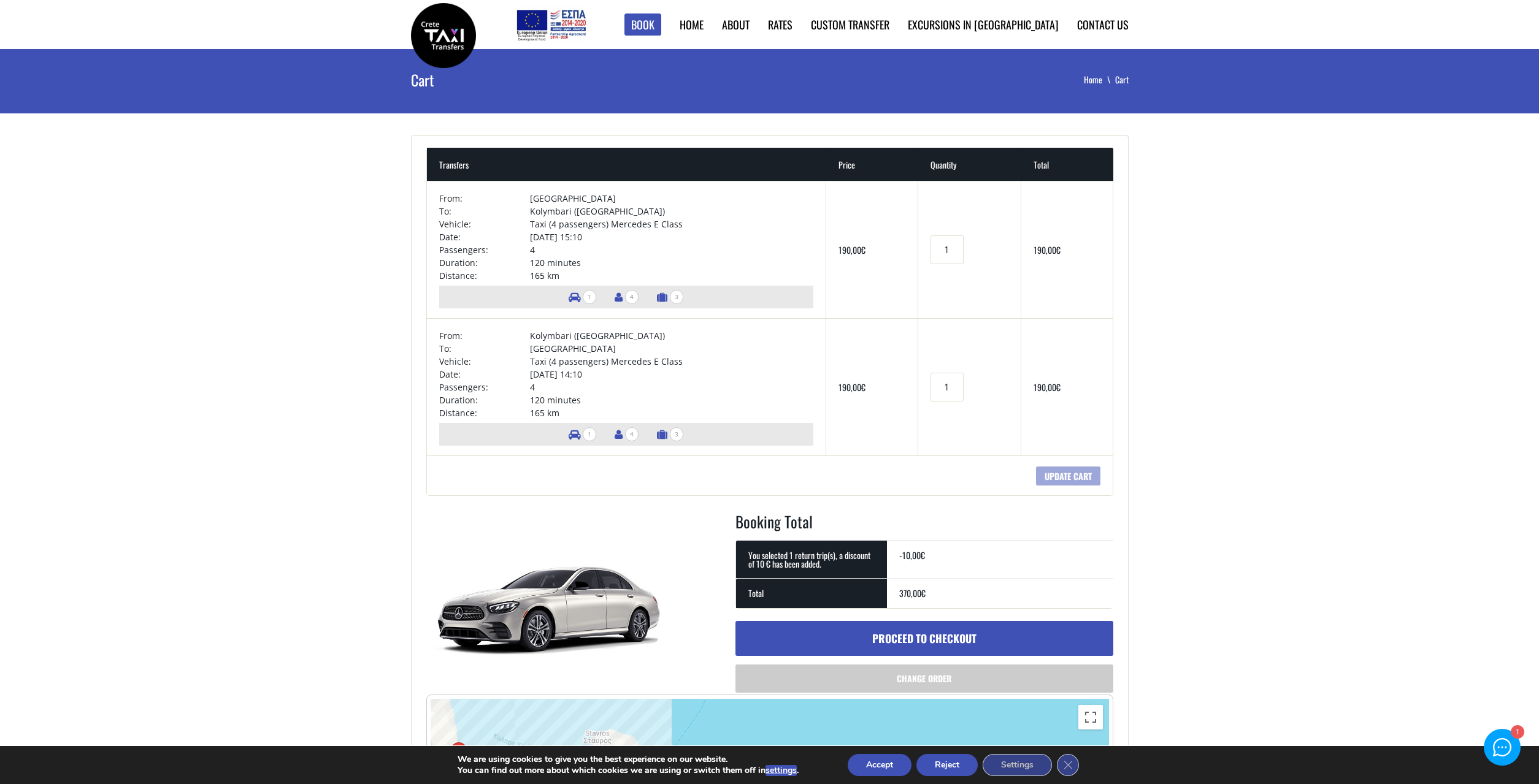 This screenshot has width=1539, height=784. Describe the element at coordinates (970, 164) in the screenshot. I see `th: Quantity` at that location.